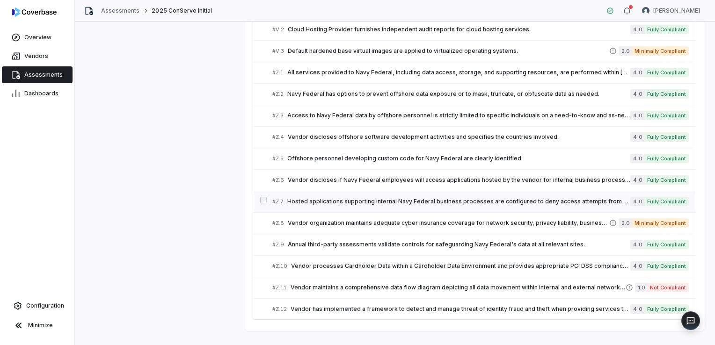  What do you see at coordinates (458, 159) in the screenshot?
I see `span: Offshore personnel developing custom code for Navy Federal are clearly identified.` at bounding box center [458, 159].